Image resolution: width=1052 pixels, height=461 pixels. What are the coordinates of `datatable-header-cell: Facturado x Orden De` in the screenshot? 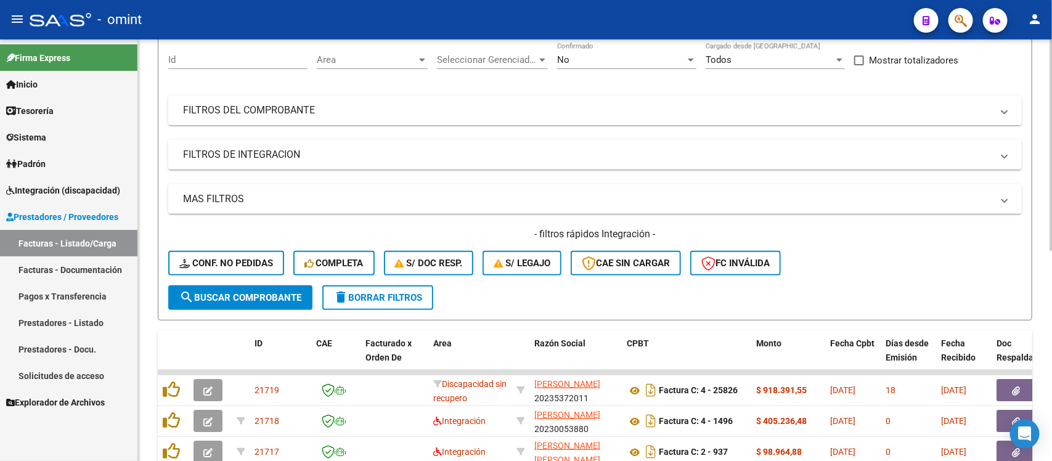 It's located at (394, 357).